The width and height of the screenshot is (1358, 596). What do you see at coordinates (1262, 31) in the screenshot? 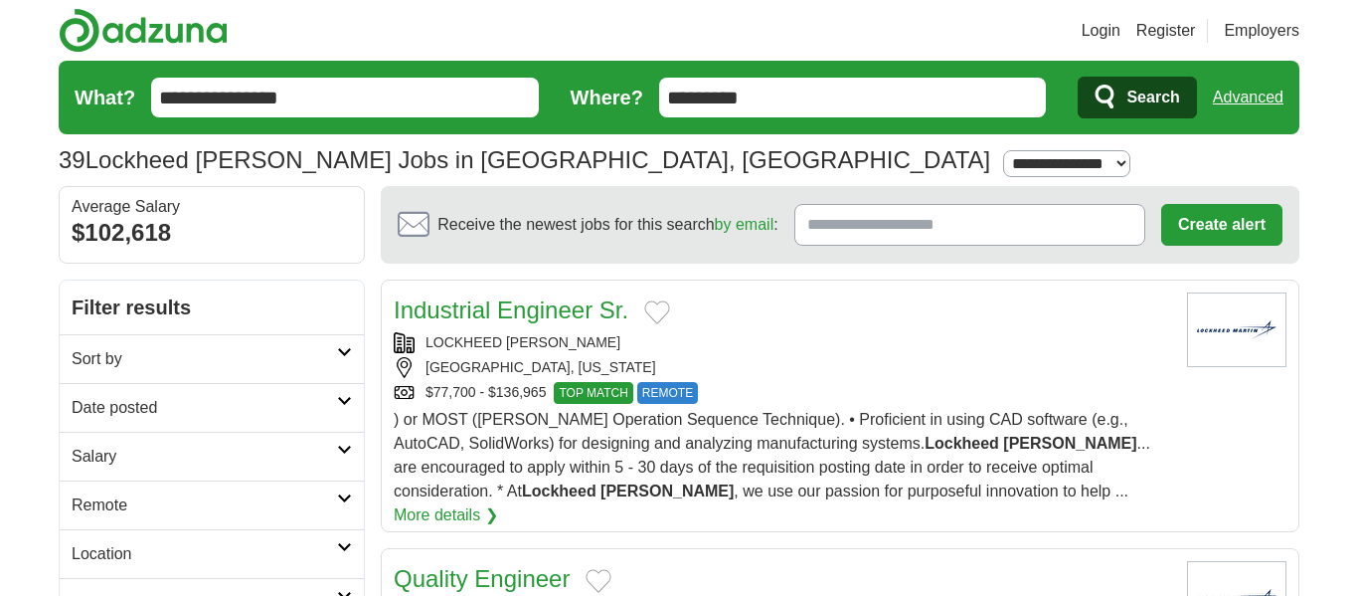
I see `a: Employers` at bounding box center [1262, 31].